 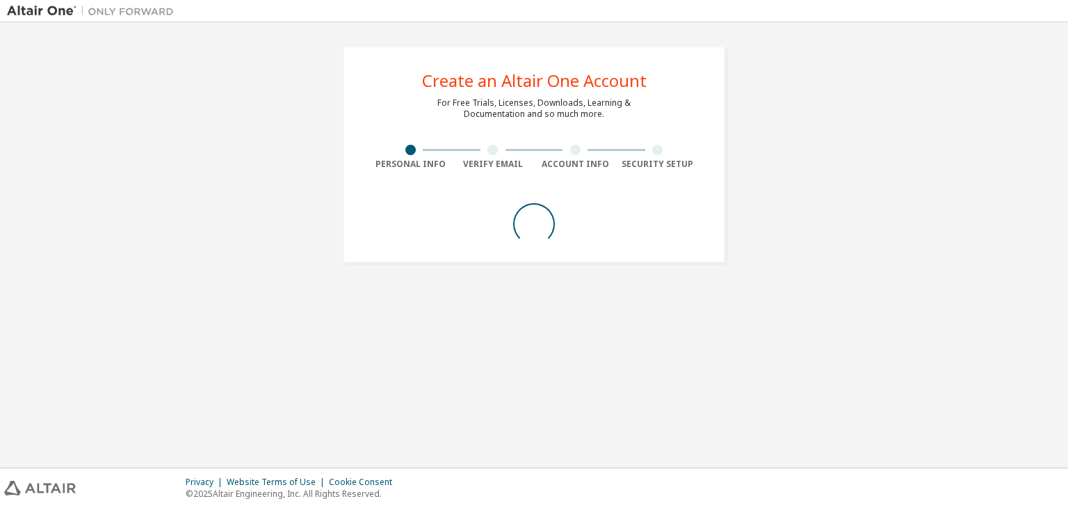 What do you see at coordinates (364, 482) in the screenshot?
I see `div: Cookie Consent` at bounding box center [364, 482].